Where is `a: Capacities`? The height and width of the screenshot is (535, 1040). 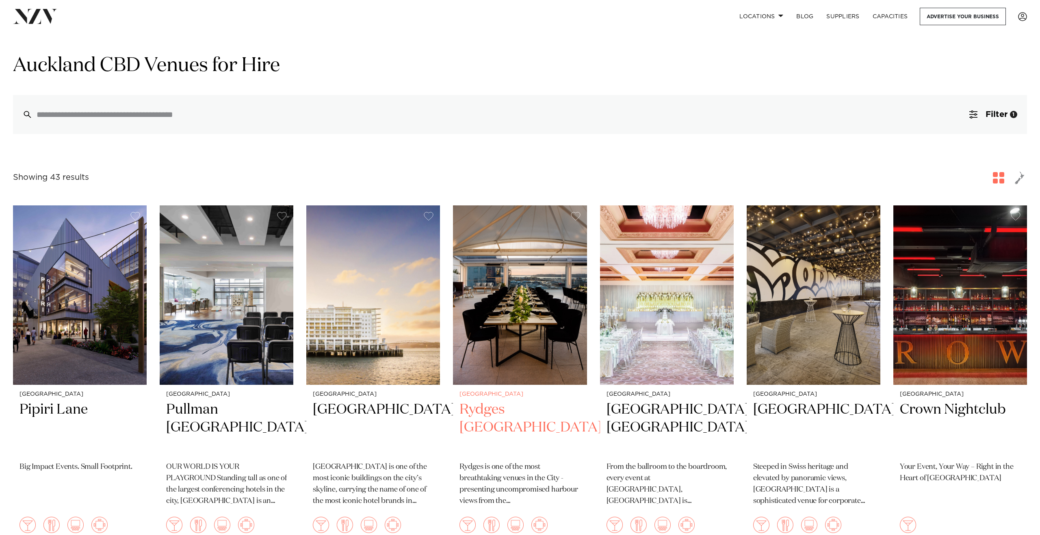
a: Capacities is located at coordinates (890, 16).